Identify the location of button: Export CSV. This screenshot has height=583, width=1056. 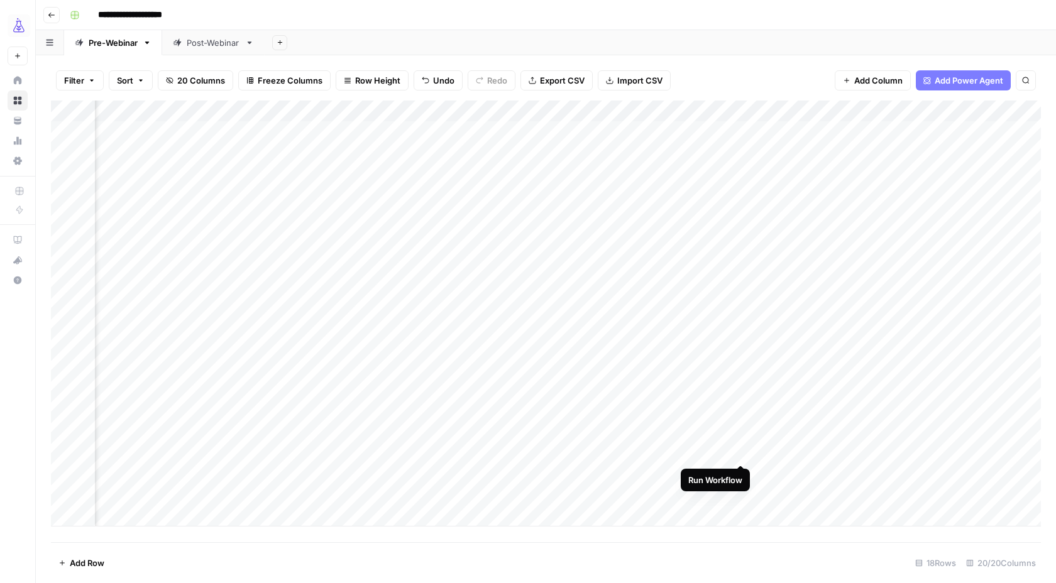
(556, 80).